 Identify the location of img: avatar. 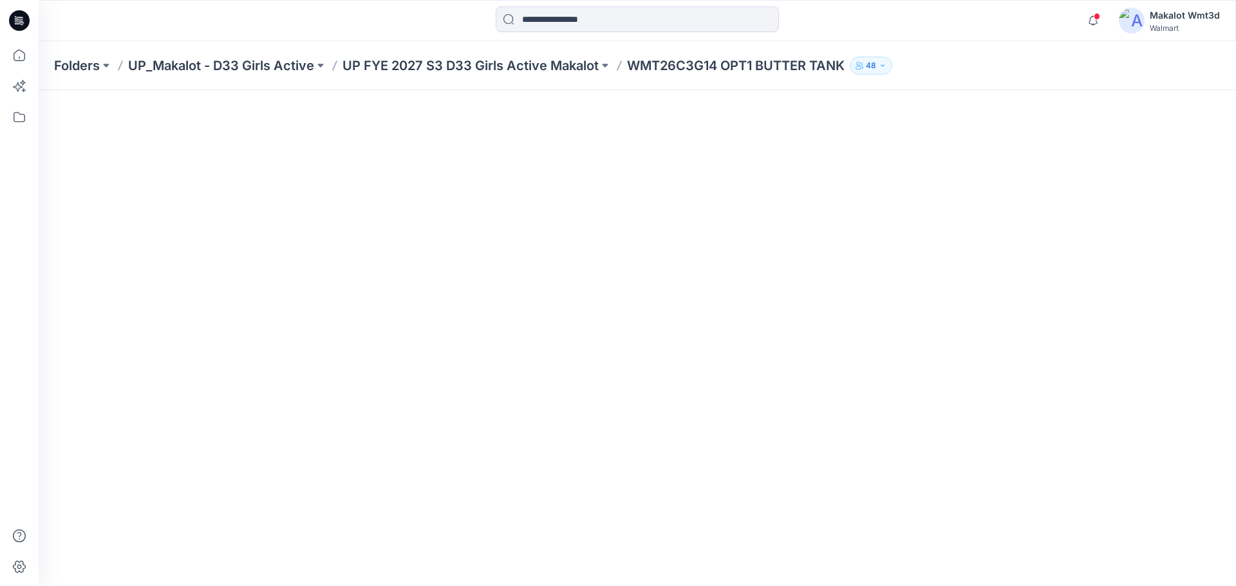
(1131, 21).